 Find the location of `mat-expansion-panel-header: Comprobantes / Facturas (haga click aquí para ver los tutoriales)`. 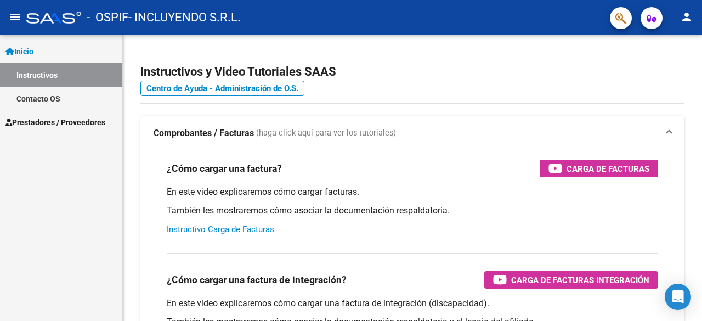

mat-expansion-panel-header: Comprobantes / Facturas (haga click aquí para ver los tutoriales) is located at coordinates (412, 133).